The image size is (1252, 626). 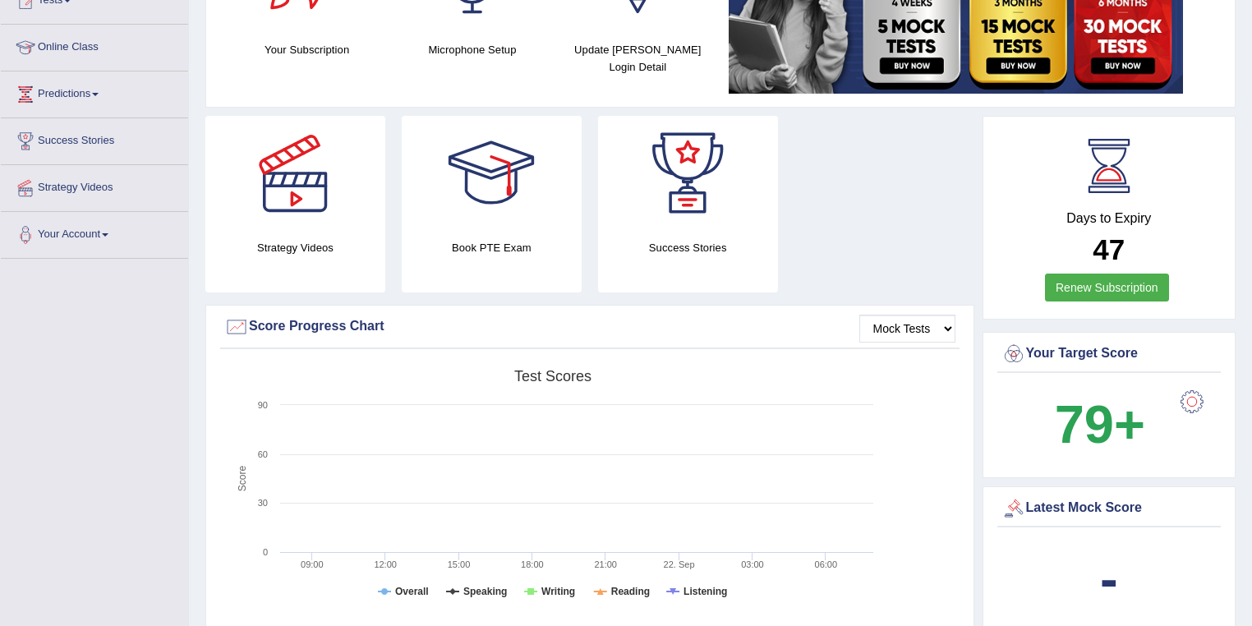 What do you see at coordinates (491, 247) in the screenshot?
I see `h4: Book PTE Exam` at bounding box center [491, 247].